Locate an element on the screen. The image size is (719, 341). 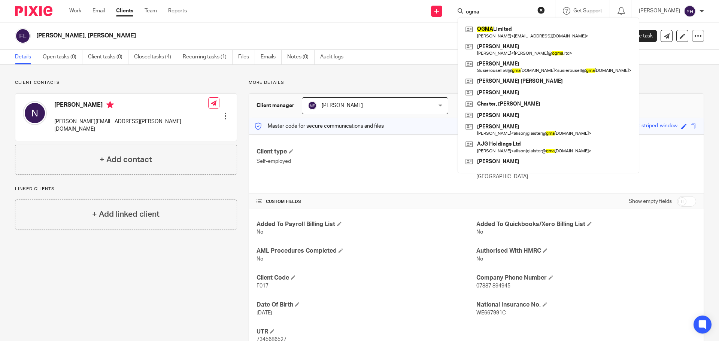
a: Client tasks (0) is located at coordinates (108, 57).